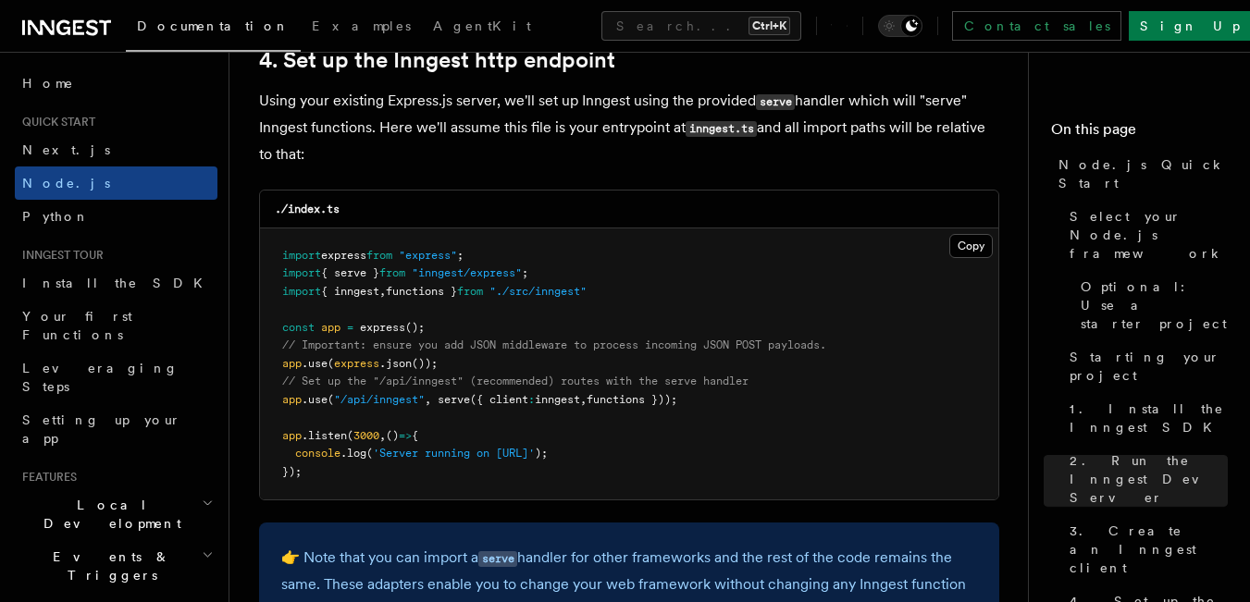 Image resolution: width=1250 pixels, height=602 pixels. What do you see at coordinates (102, 429) in the screenshot?
I see `span: Setting up your app` at bounding box center [102, 429].